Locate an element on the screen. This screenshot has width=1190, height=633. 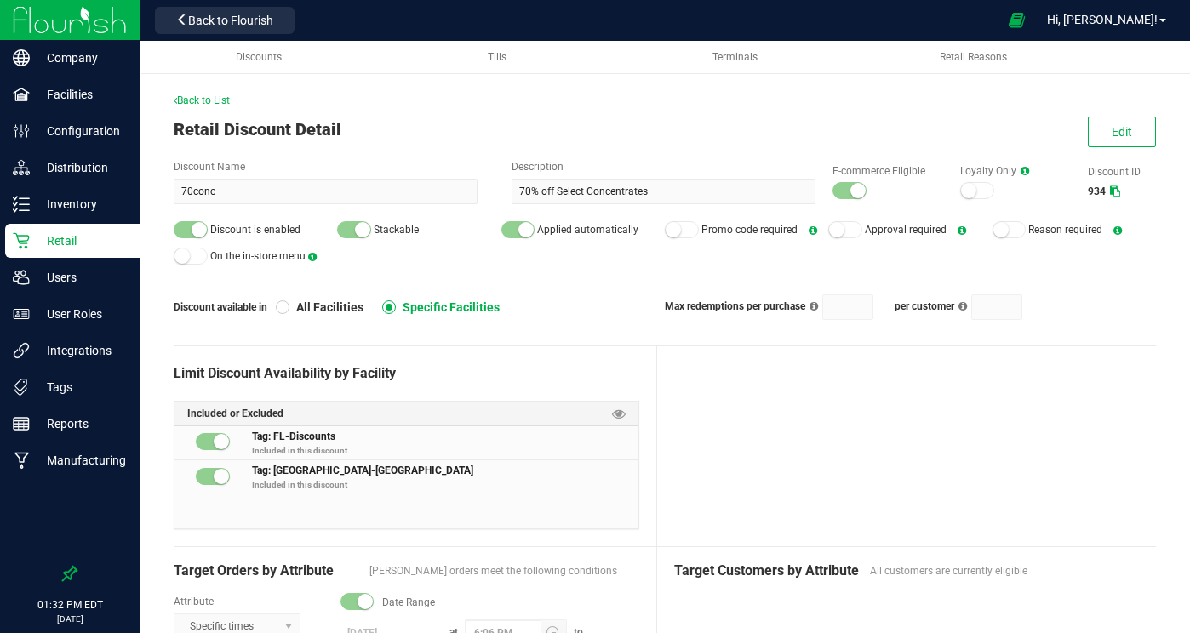
span: Preview is located at coordinates (619, 414).